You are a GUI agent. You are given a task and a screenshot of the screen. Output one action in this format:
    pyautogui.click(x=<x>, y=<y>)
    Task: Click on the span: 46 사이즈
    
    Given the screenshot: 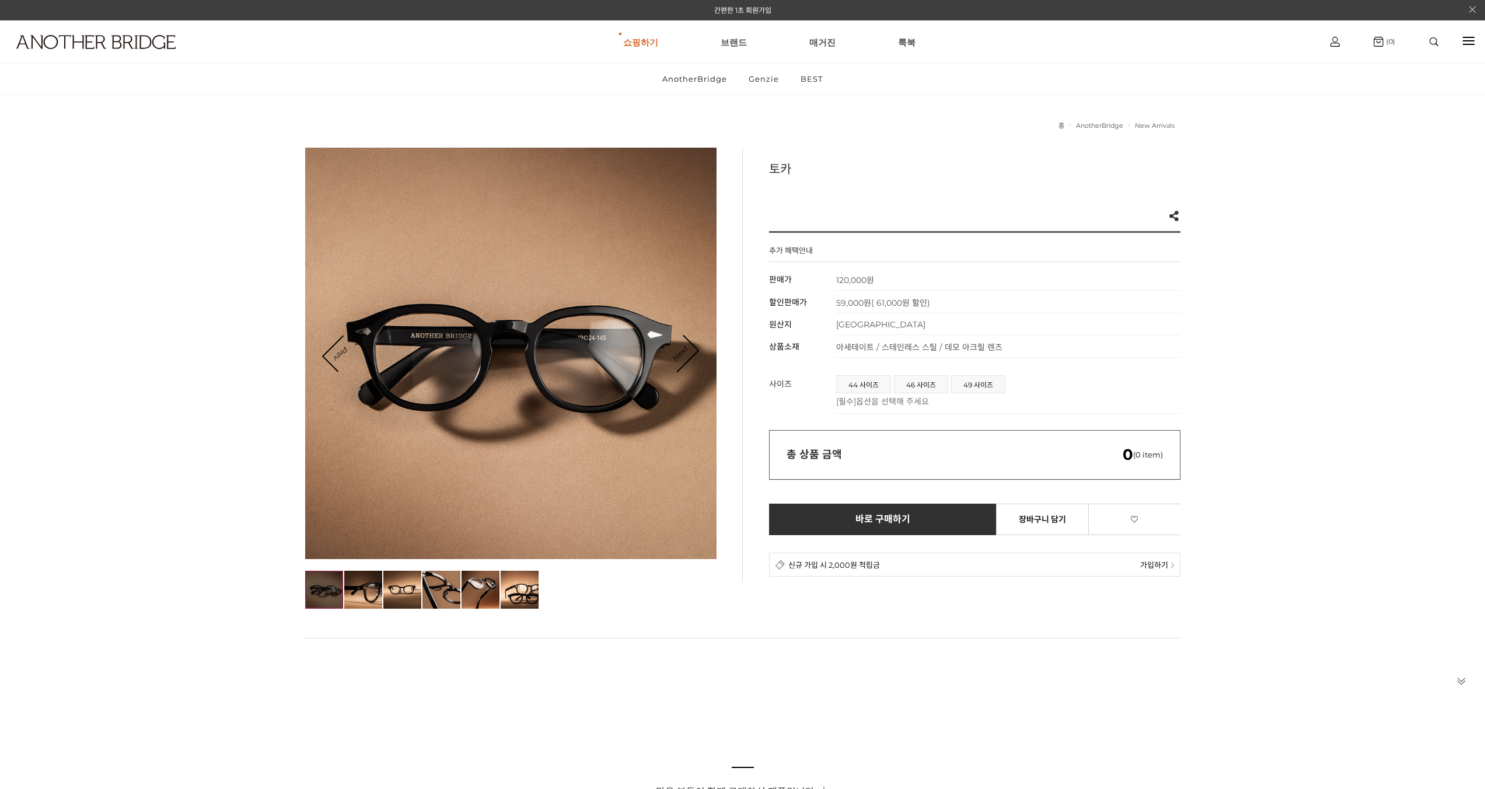 What is the action you would take?
    pyautogui.click(x=921, y=384)
    